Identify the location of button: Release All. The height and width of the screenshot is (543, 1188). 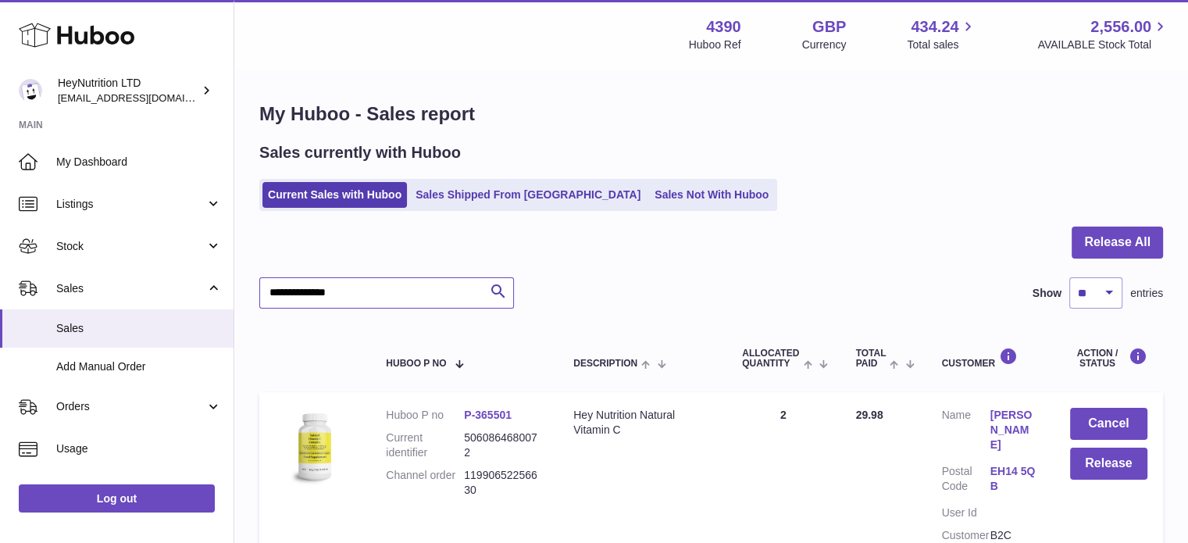
(1117, 242).